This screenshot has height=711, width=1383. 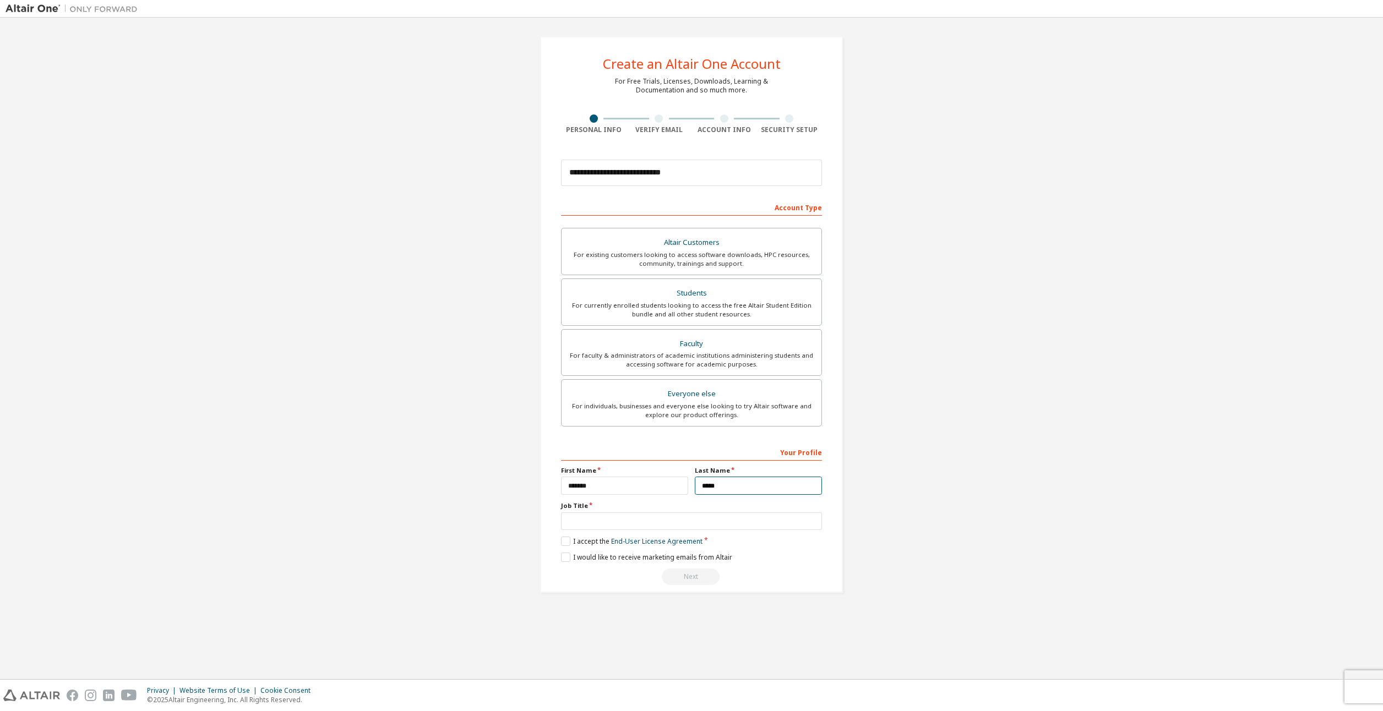 What do you see at coordinates (790, 130) in the screenshot?
I see `div: Security Setup` at bounding box center [790, 130].